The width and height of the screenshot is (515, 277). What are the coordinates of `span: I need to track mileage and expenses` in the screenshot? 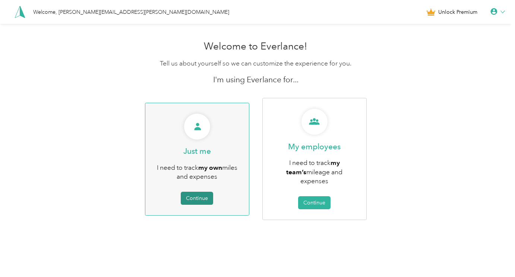 It's located at (314, 172).